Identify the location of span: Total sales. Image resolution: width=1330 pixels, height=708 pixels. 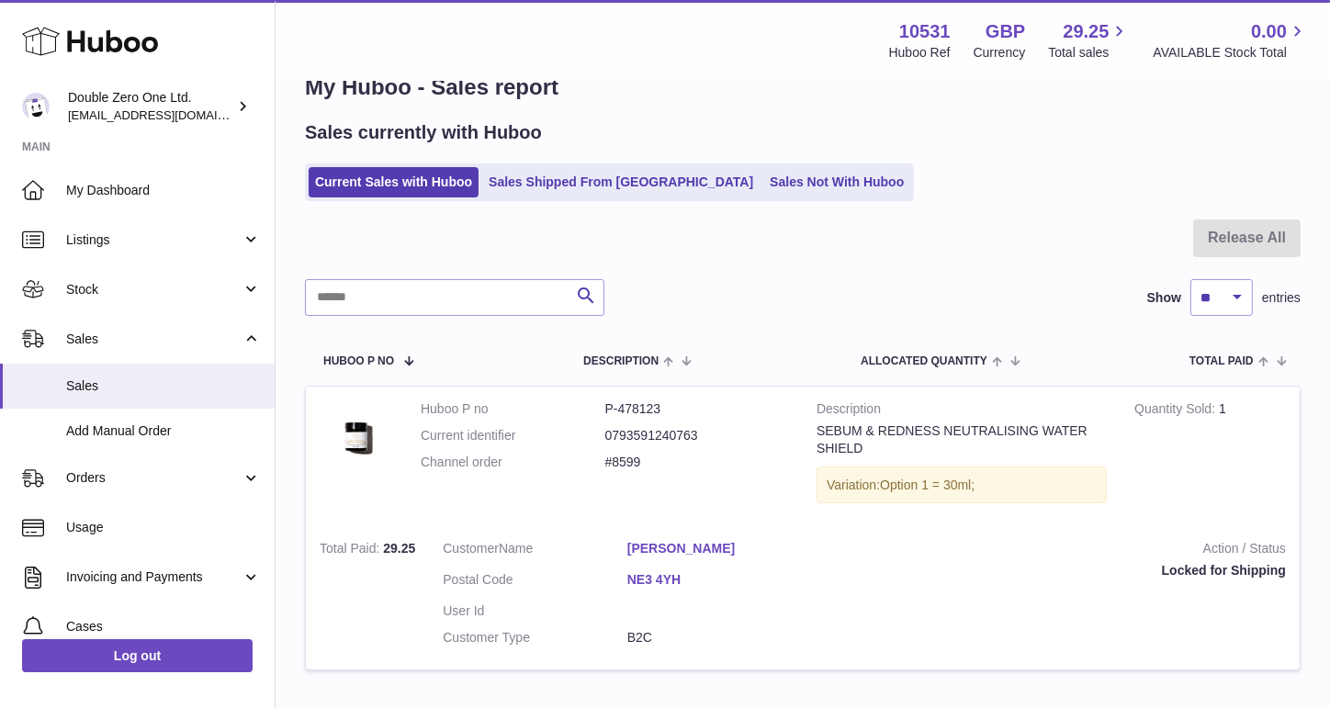
(1088, 52).